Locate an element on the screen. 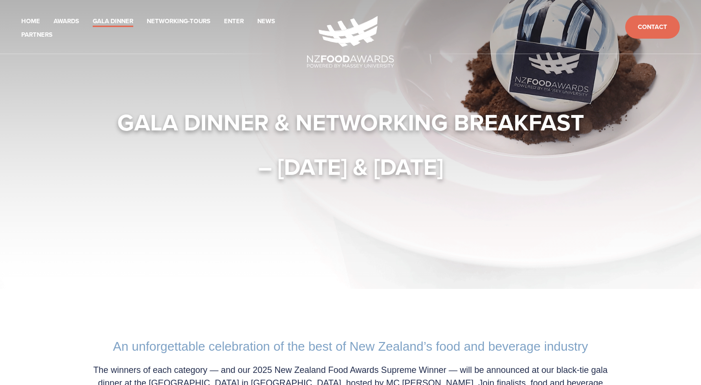 The image size is (701, 385). h2: An unforgettable celebration of the best of New Zealand’s food and beverage industry is located at coordinates (351, 346).